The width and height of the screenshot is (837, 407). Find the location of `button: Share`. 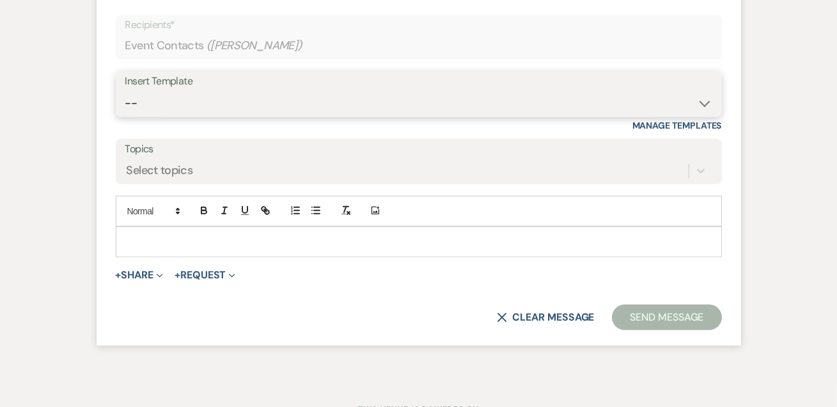

button: Share is located at coordinates (139, 275).